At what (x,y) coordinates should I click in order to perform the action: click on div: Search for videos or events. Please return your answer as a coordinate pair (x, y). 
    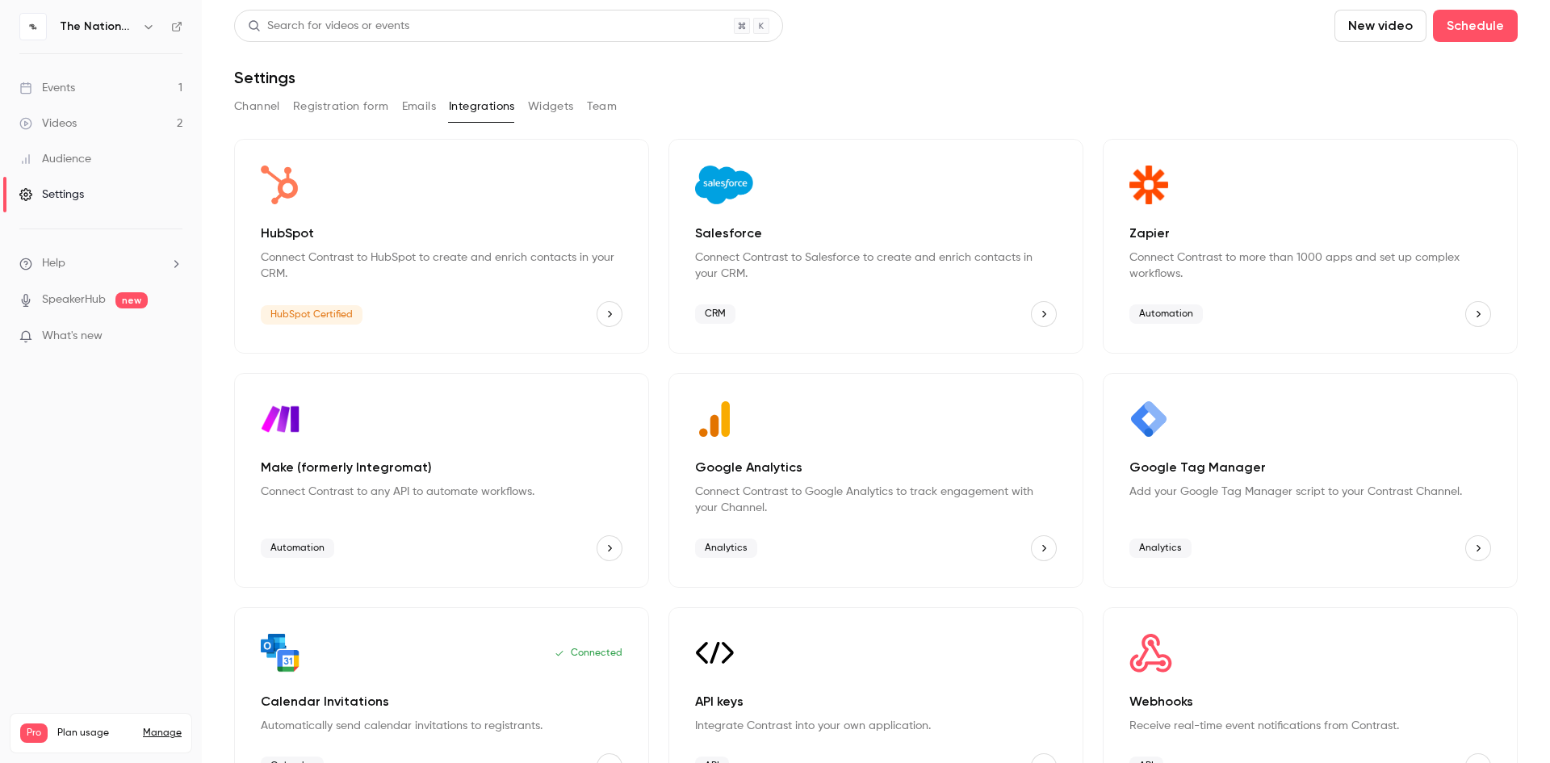
    Looking at the image, I should click on (329, 26).